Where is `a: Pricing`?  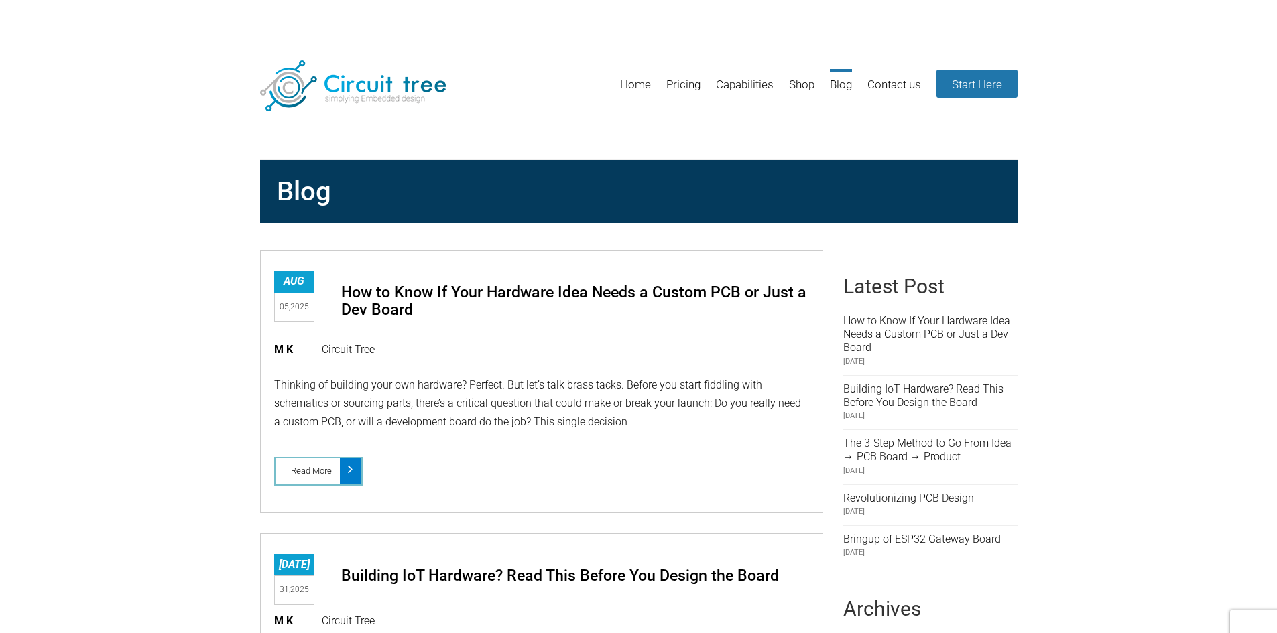 a: Pricing is located at coordinates (683, 90).